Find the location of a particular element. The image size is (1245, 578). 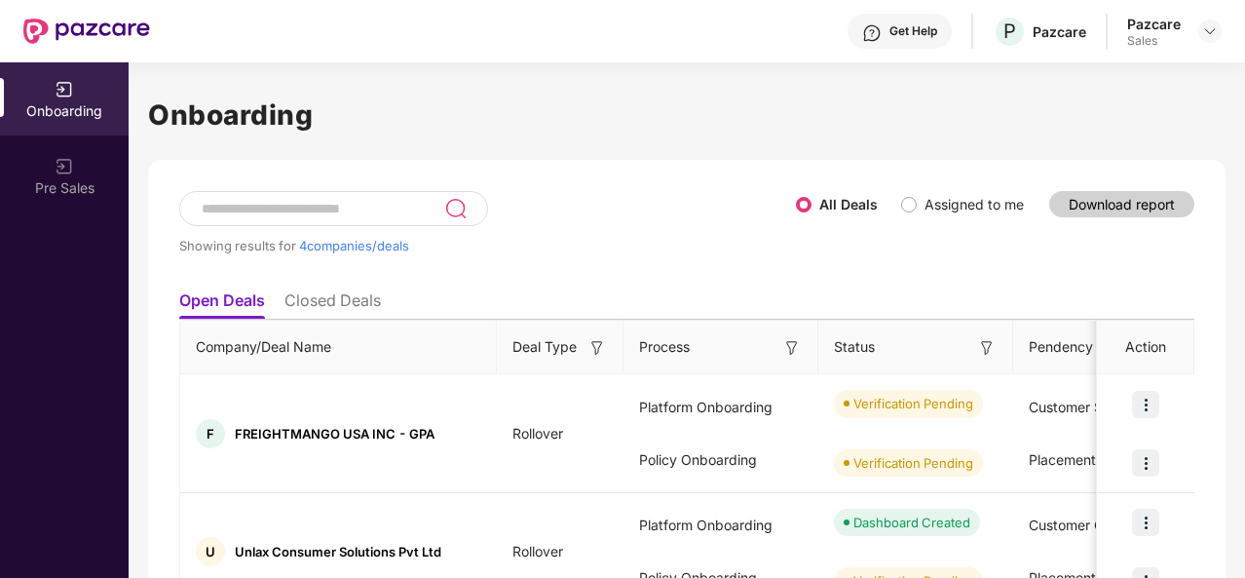

span: Unlax Consumer Solutions Pvt Ltd is located at coordinates (338, 551).